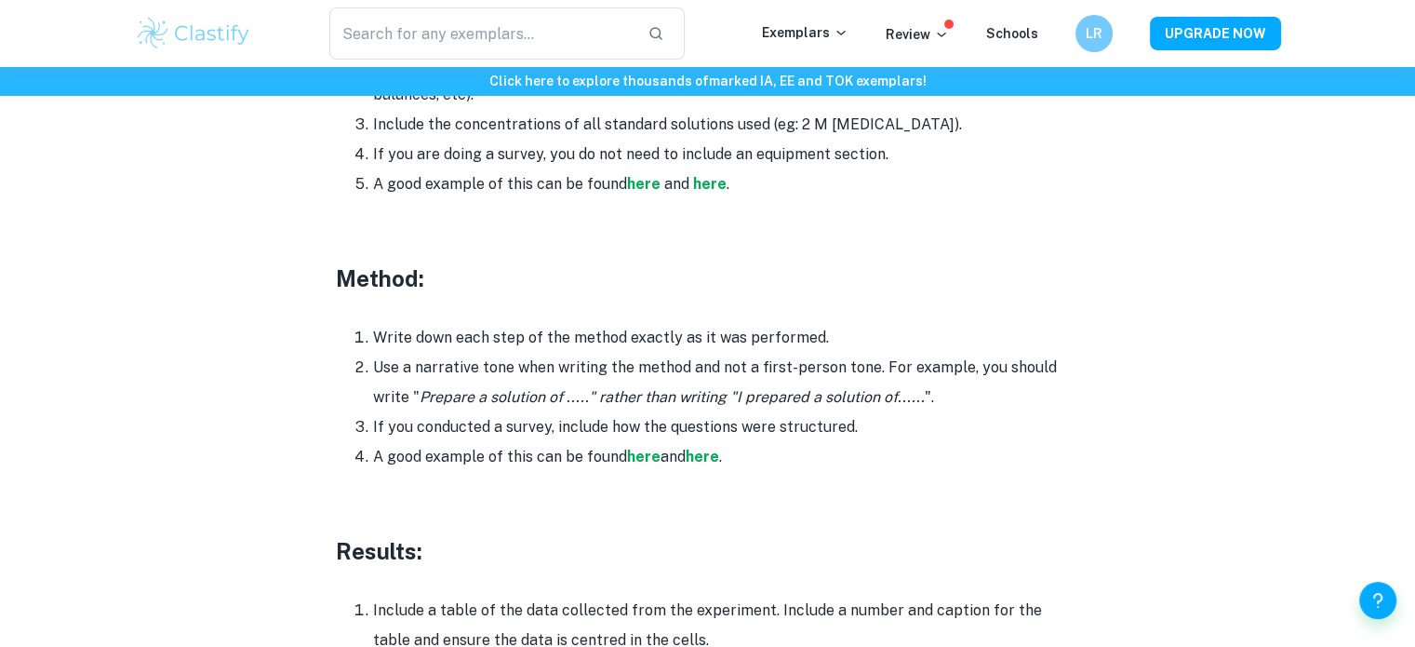 The width and height of the screenshot is (1415, 647). Describe the element at coordinates (727, 427) in the screenshot. I see `li: If you conducted a survey, include how the questions were structured.` at that location.